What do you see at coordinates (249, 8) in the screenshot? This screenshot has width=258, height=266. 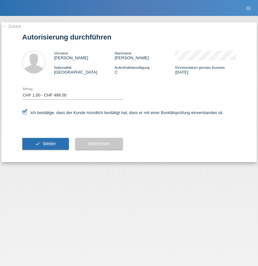 I see `a: menu` at bounding box center [249, 8].